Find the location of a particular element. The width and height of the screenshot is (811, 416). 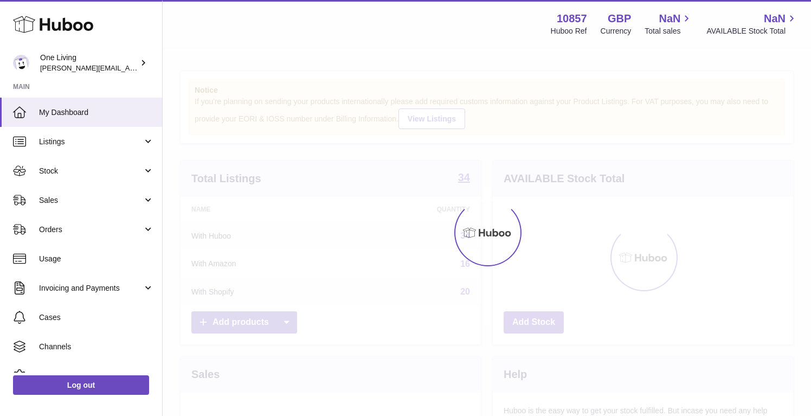

div: Huboo Ref is located at coordinates (569, 31).